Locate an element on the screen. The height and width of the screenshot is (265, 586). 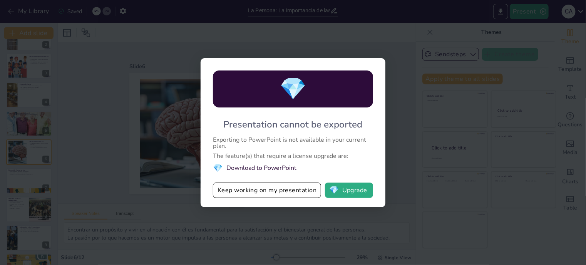
div: The feature(s) that require a license upgrade are: is located at coordinates (293, 156).